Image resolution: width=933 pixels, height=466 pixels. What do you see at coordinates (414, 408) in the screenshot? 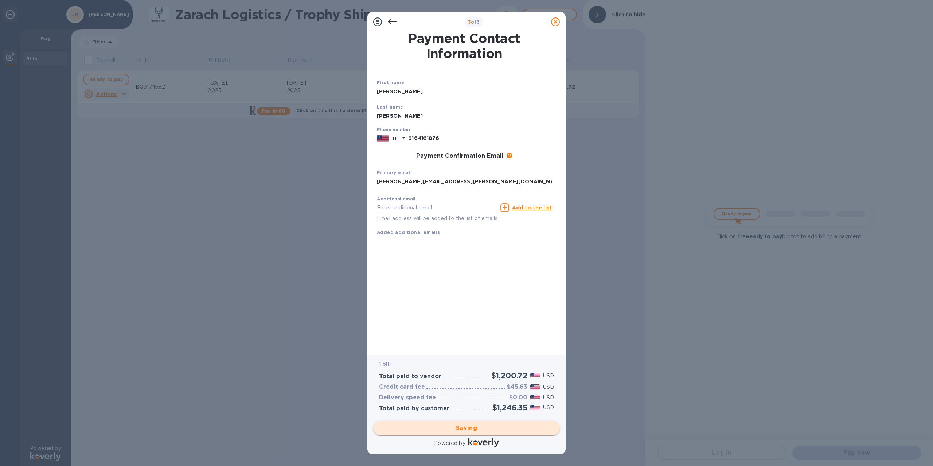
I see `h3: Total paid by customer` at bounding box center [414, 408].